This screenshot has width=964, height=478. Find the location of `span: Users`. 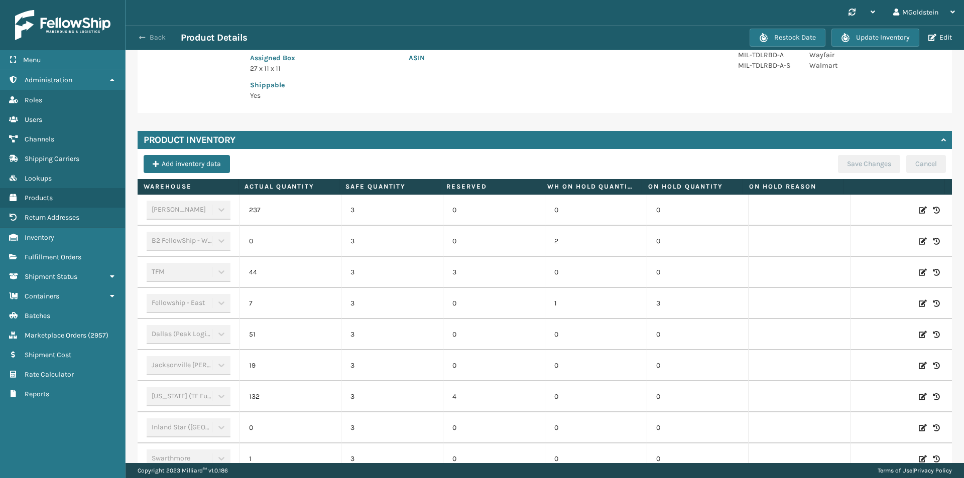

span: Users is located at coordinates (33, 119).